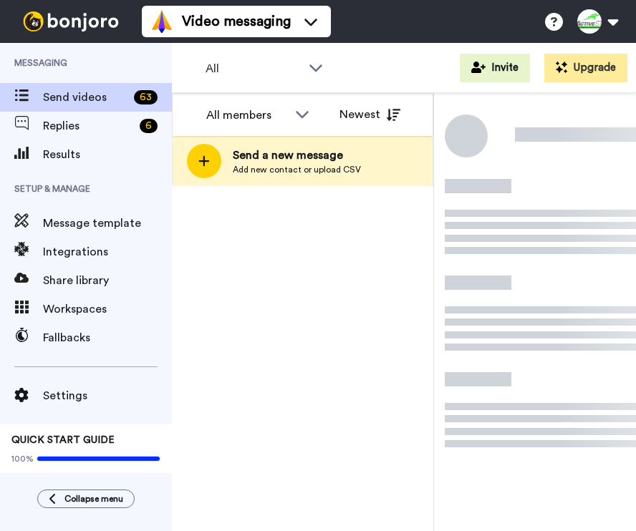 This screenshot has height=531, width=636. Describe the element at coordinates (254, 69) in the screenshot. I see `span: All` at that location.